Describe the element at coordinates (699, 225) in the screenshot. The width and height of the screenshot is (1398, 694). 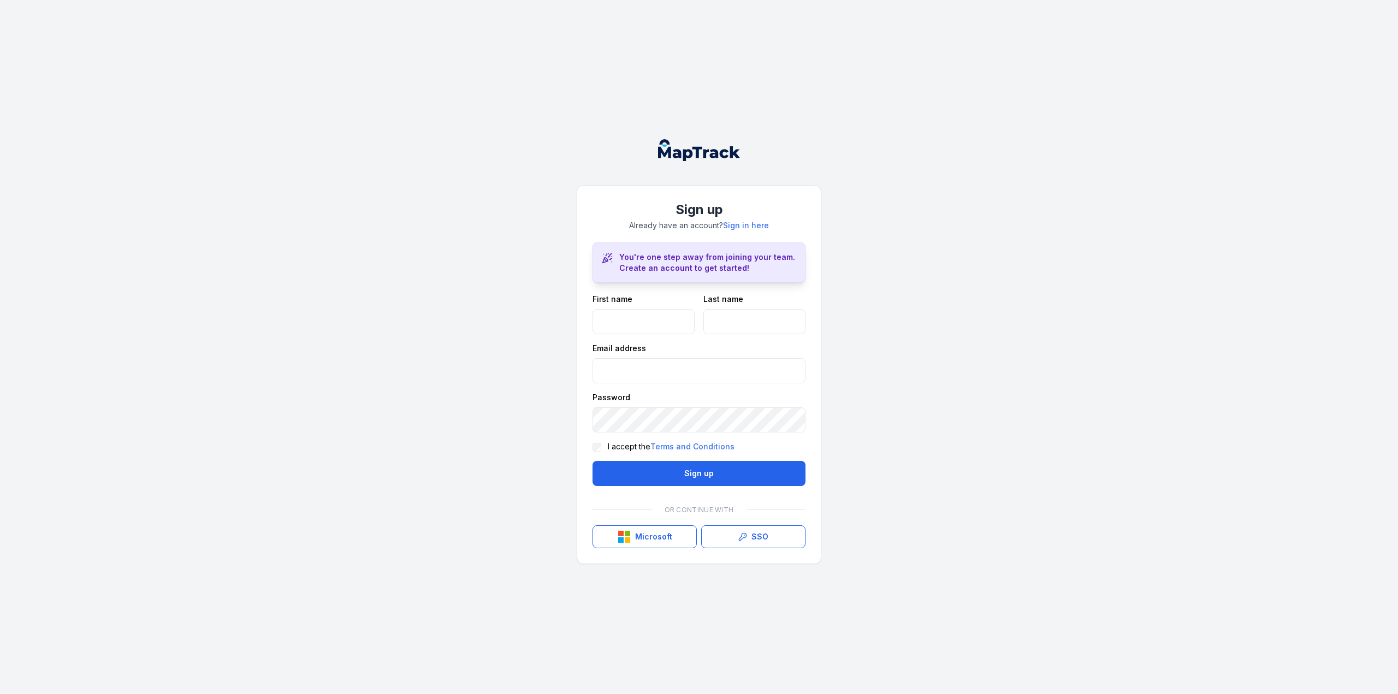
I see `span: Already have an account?` at that location.